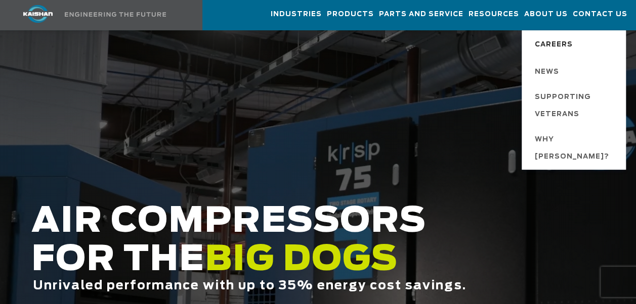 Image resolution: width=636 pixels, height=304 pixels. I want to click on a: Careers, so click(575, 44).